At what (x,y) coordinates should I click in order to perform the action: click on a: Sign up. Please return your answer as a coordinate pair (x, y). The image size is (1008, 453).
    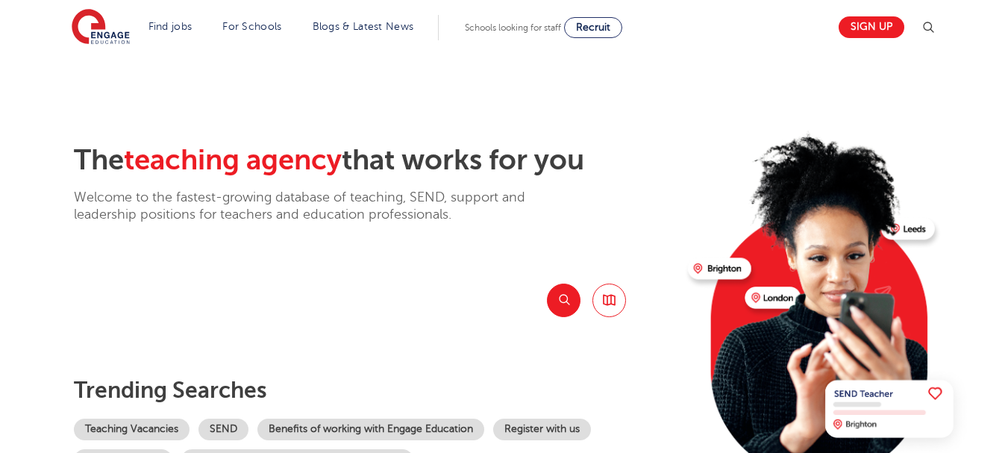
    Looking at the image, I should click on (871, 27).